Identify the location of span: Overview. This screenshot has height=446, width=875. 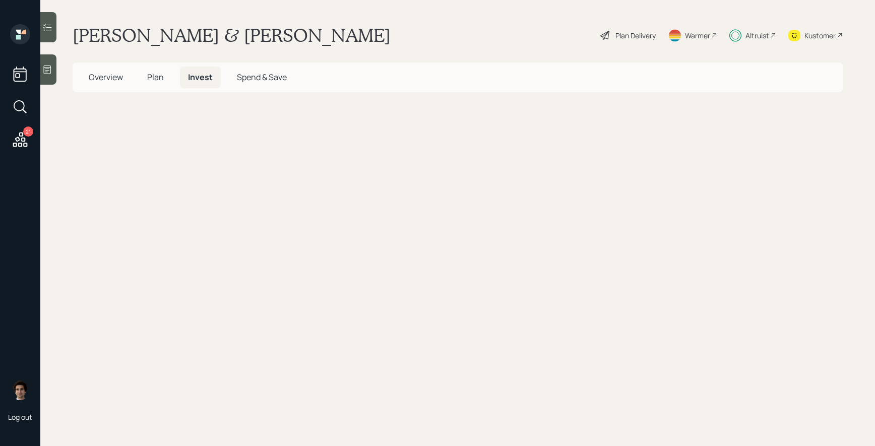
(106, 77).